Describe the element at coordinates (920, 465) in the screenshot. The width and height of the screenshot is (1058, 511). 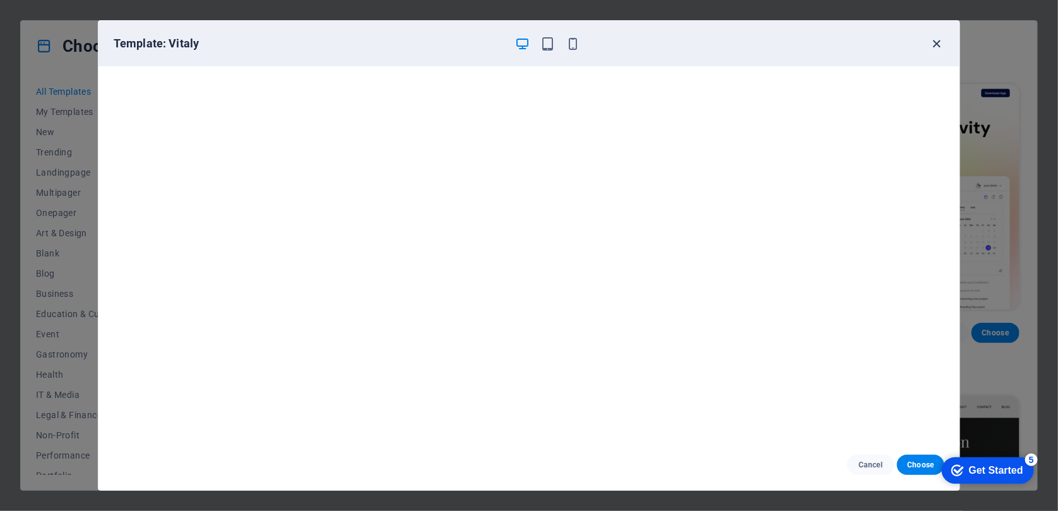
I see `button: Choose` at that location.